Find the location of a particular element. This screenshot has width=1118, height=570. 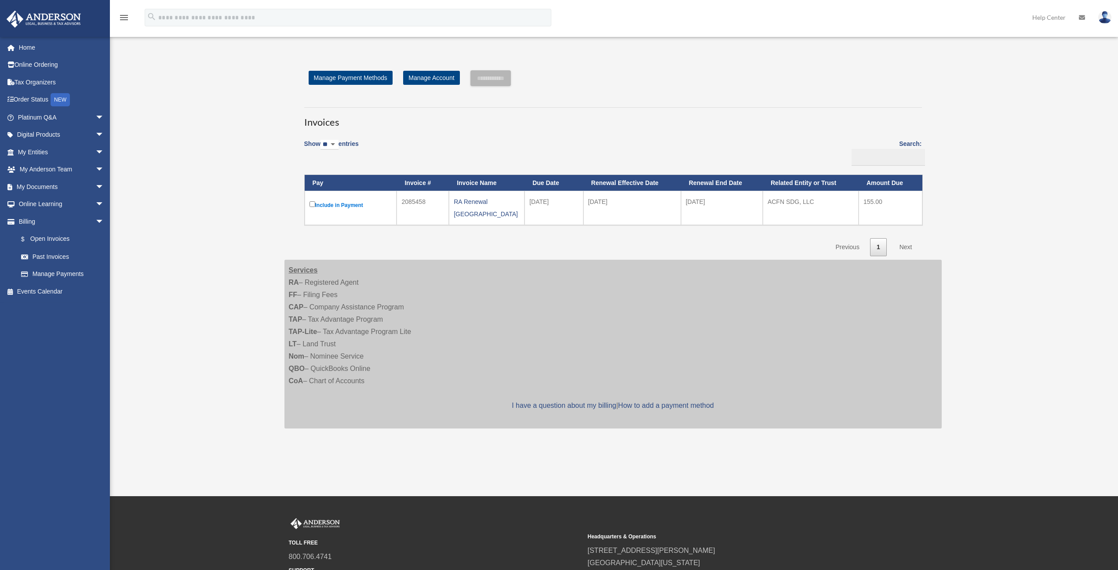

a: Next is located at coordinates (905, 247).